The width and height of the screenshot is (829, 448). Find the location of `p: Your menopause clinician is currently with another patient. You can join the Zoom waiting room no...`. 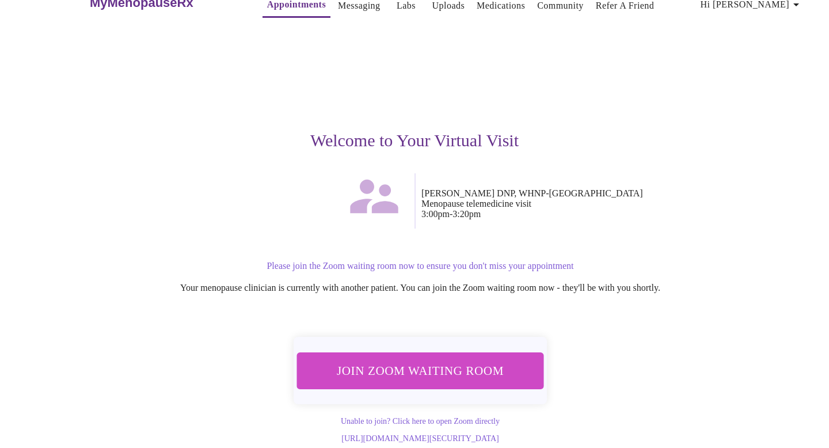

p: Your menopause clinician is currently with another patient. You can join the Zoom waiting room no... is located at coordinates (420, 288).